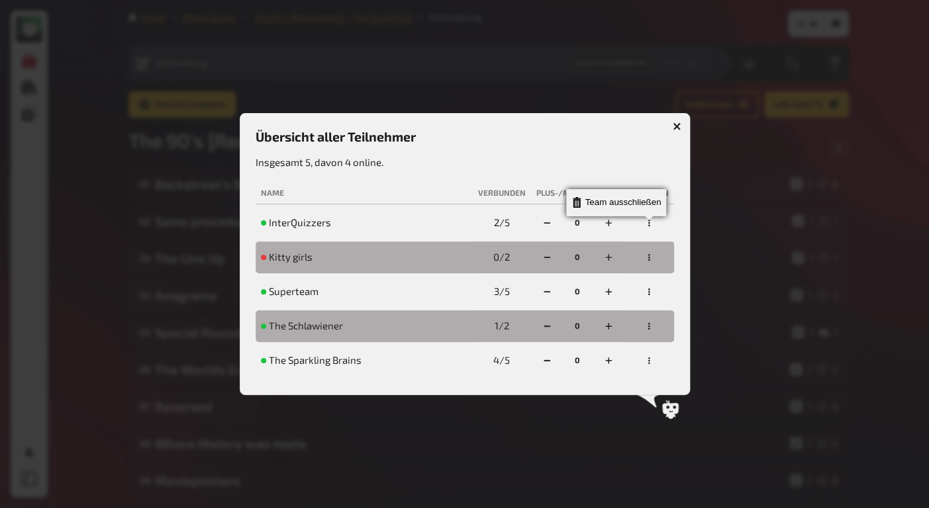 The height and width of the screenshot is (508, 929). I want to click on span: Kitty girls, so click(291, 258).